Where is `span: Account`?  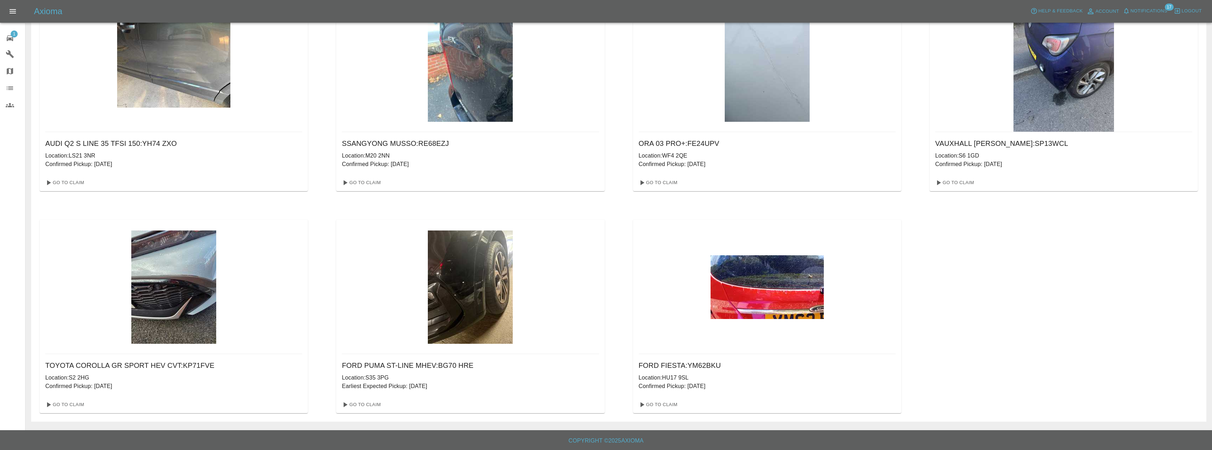
span: Account is located at coordinates (1107, 11).